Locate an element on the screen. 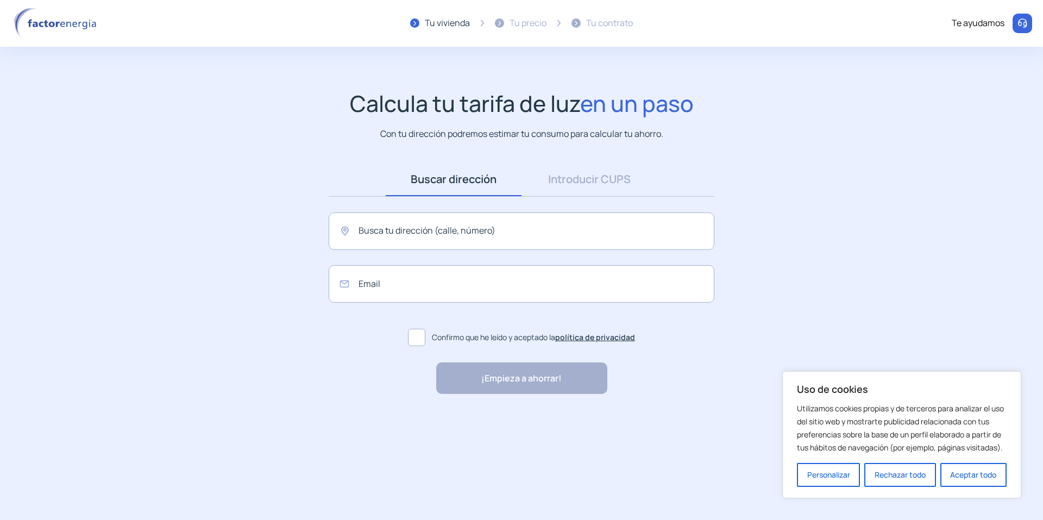  img: Trustpilot is located at coordinates (587, 414).